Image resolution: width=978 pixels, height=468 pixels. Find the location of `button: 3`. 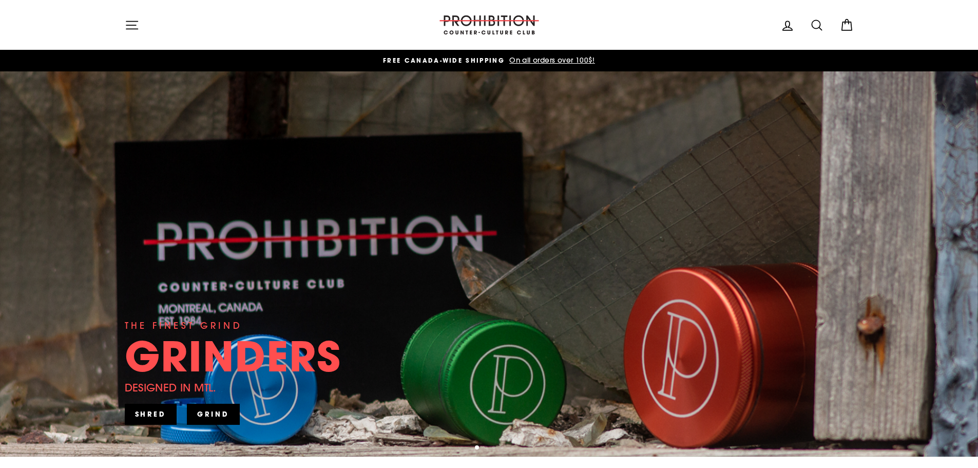

button: 3 is located at coordinates (495, 448).